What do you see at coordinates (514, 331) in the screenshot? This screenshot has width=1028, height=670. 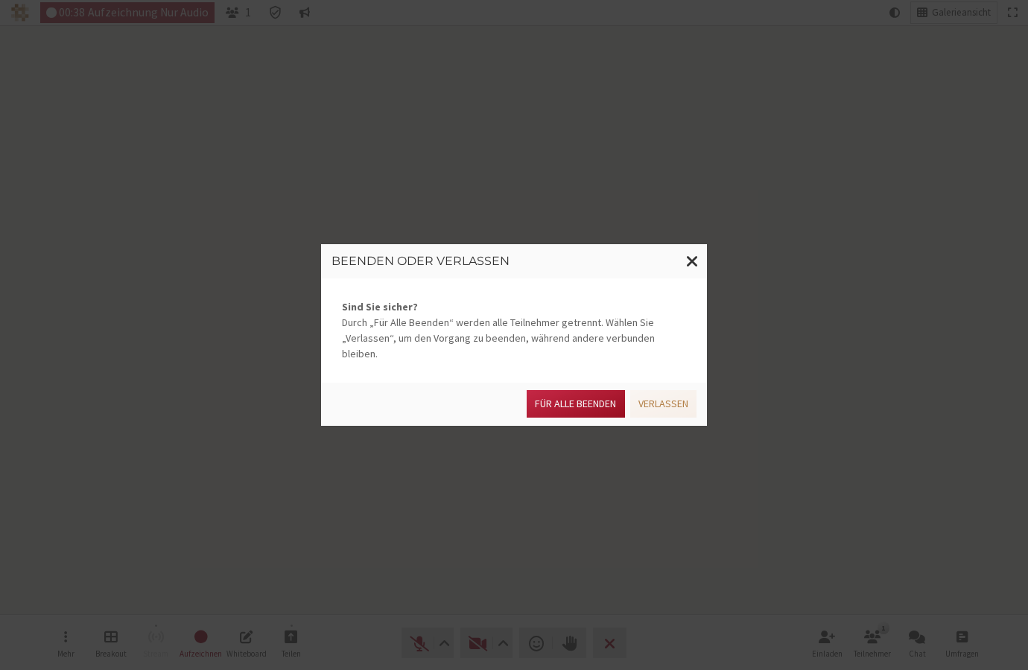 I see `div: Durch „Für Alle Beenden“ werden alle Teilnehmer getrennt. Wählen Sie „Verlassen“, um den Vorgang ...` at bounding box center [514, 331].